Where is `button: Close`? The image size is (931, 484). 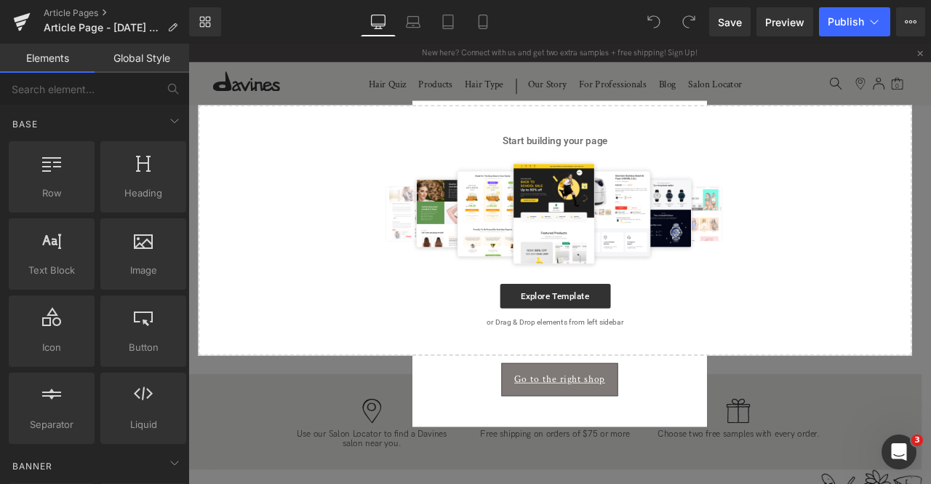 button: Close is located at coordinates (595, 88).